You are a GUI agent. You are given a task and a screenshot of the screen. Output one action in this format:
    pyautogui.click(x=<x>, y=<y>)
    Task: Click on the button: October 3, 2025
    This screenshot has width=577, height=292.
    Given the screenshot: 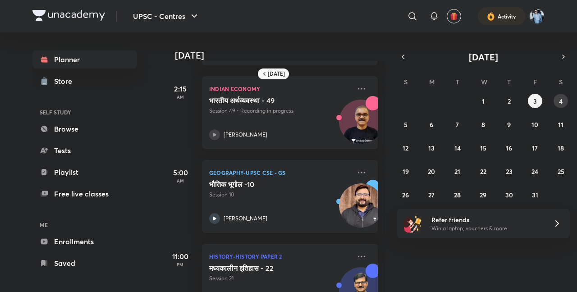 What is the action you would take?
    pyautogui.click(x=535, y=101)
    